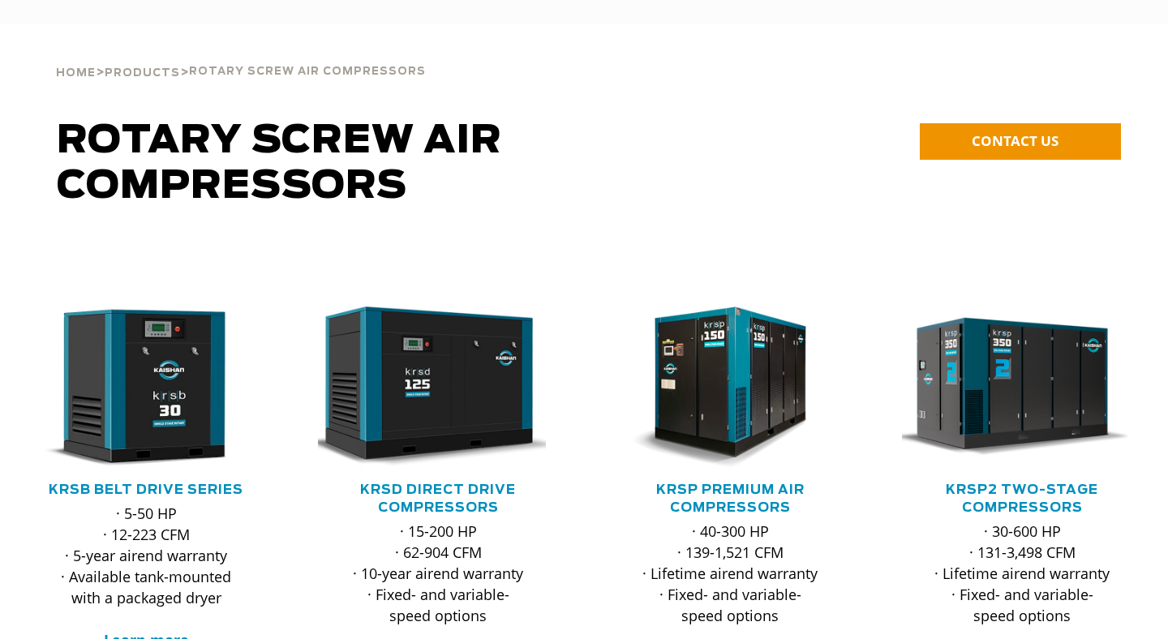 The height and width of the screenshot is (639, 1168). I want to click on p: · 40-300 HP · 139-1,521 CFM · Lifetime airend warranty · Fixed- and variable-speed options, so click(730, 573).